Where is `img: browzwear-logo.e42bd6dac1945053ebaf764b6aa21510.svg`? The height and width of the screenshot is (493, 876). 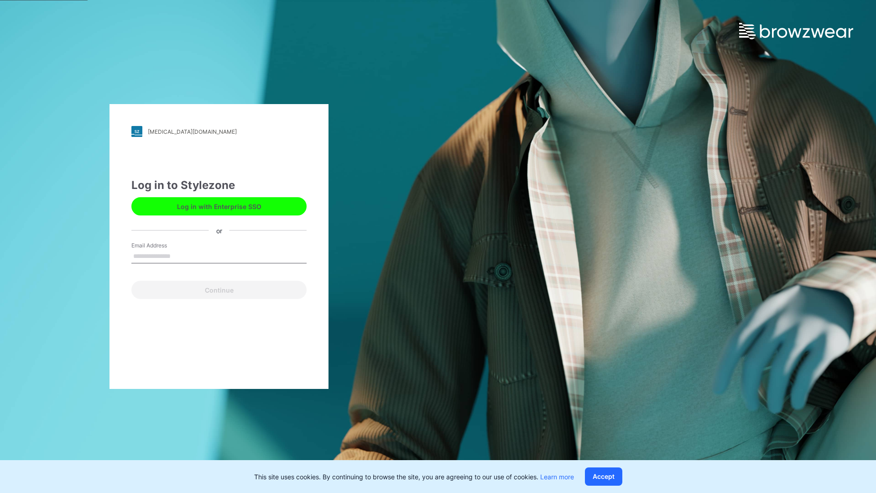 img: browzwear-logo.e42bd6dac1945053ebaf764b6aa21510.svg is located at coordinates (796, 31).